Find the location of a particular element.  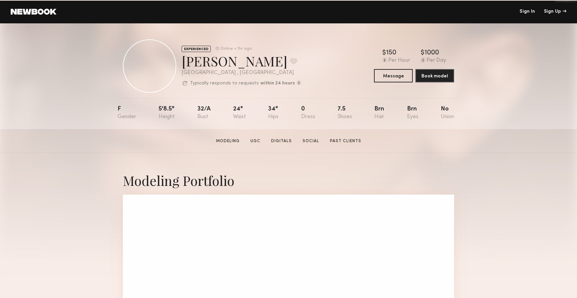

div: 1000 is located at coordinates (431, 53).